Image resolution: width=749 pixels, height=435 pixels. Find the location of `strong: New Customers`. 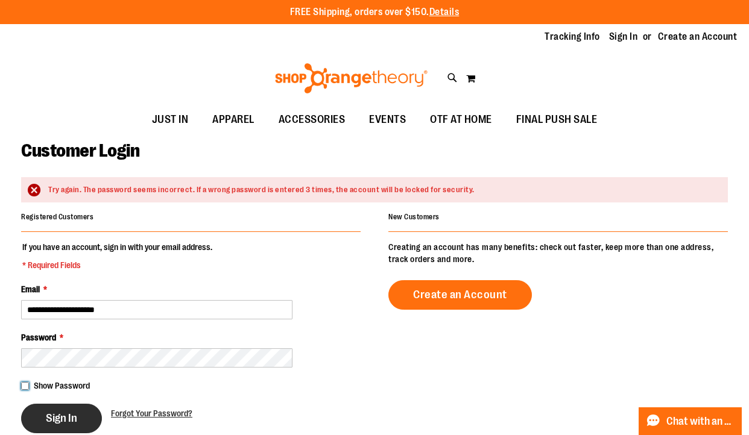

strong: New Customers is located at coordinates (414, 217).